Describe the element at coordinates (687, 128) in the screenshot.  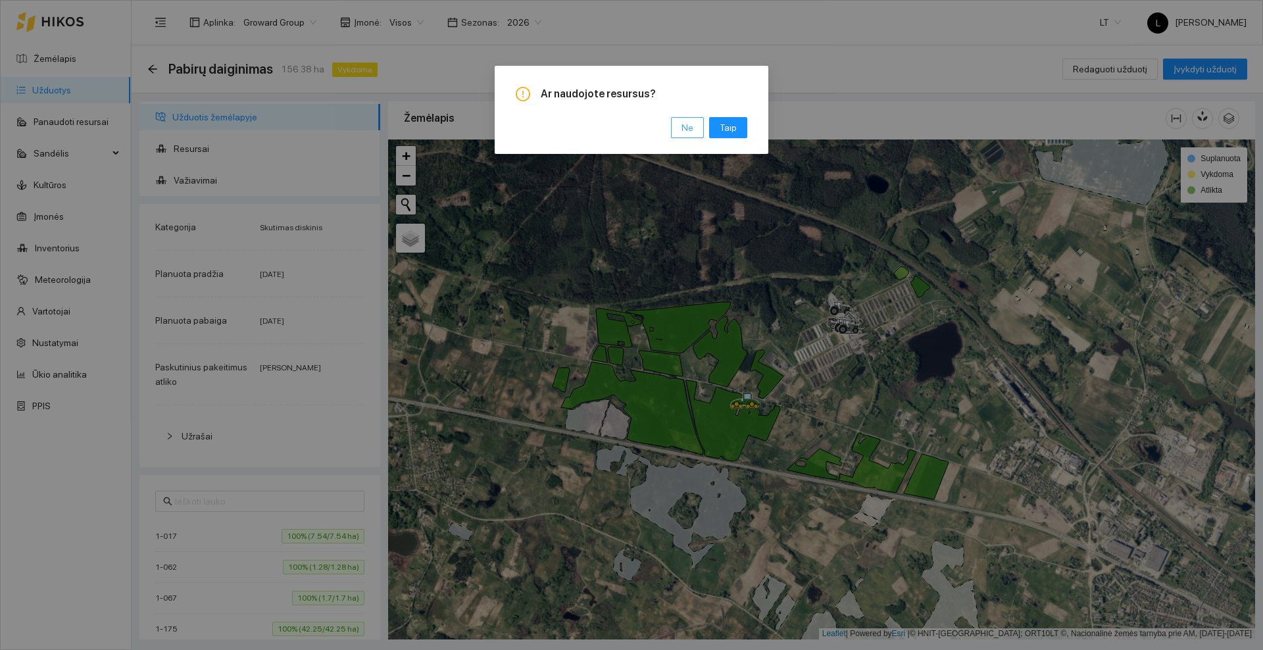
I see `span: Ne` at that location.